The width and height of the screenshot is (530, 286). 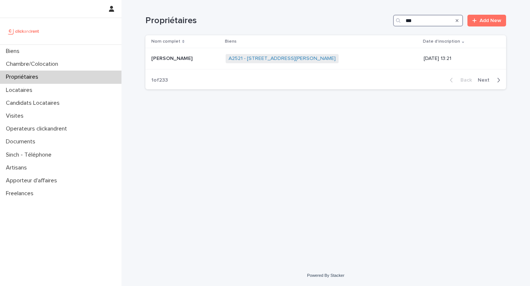 I want to click on input: Search, so click(x=428, y=21).